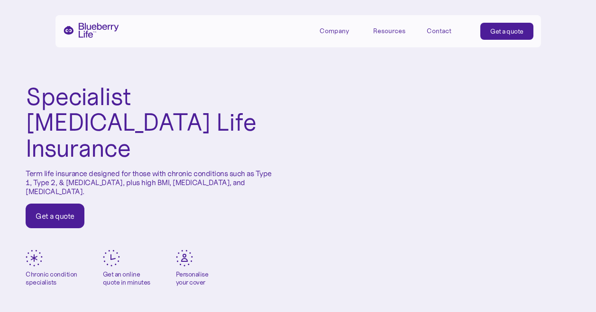 This screenshot has height=312, width=596. Describe the element at coordinates (448, 30) in the screenshot. I see `a: Contact` at that location.